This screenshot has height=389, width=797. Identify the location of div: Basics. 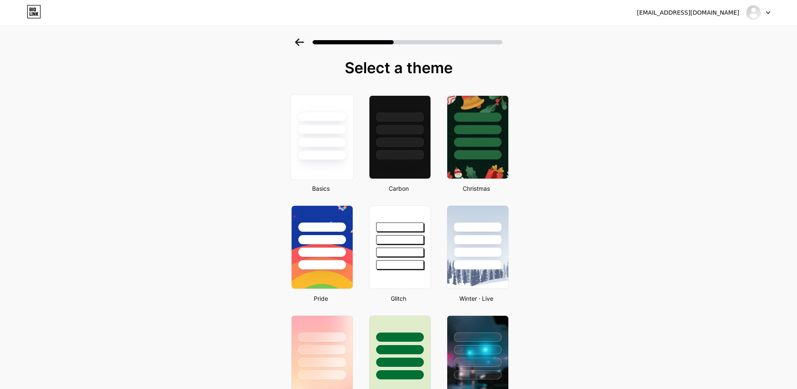
(321, 188).